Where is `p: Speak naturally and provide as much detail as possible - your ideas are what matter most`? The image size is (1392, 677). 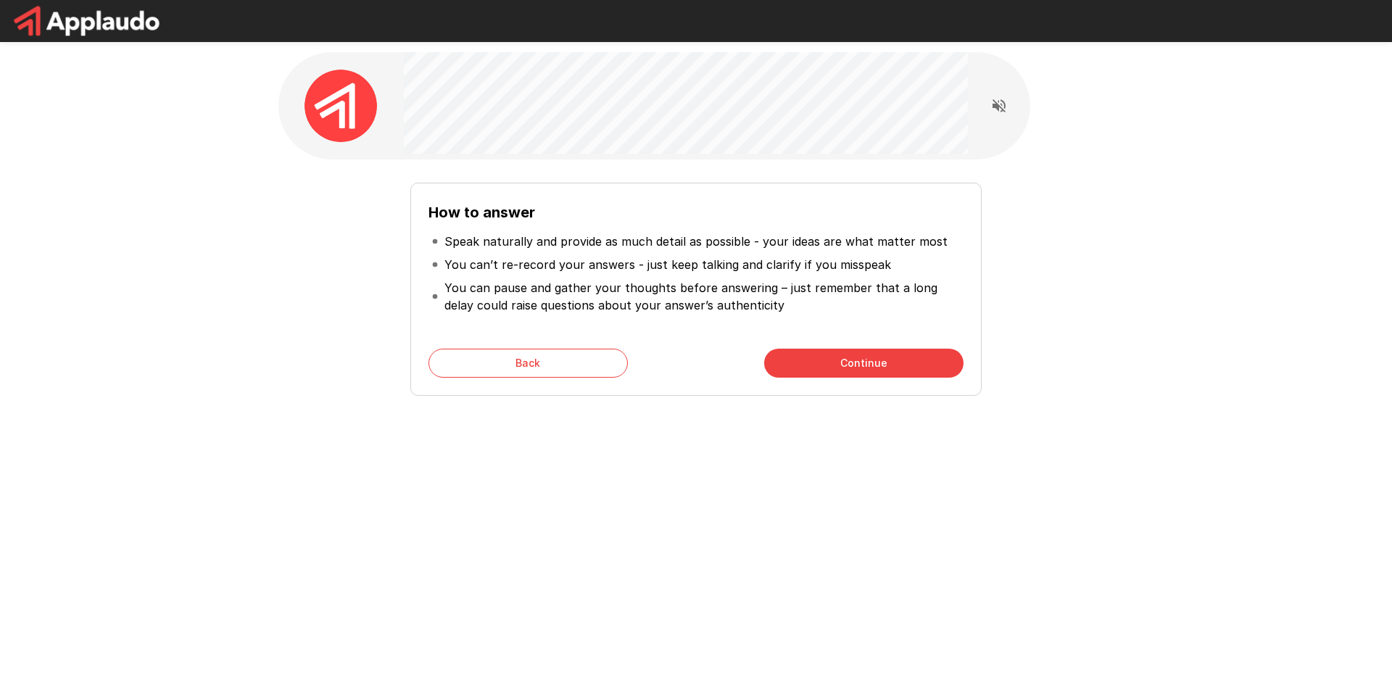 p: Speak naturally and provide as much detail as possible - your ideas are what matter most is located at coordinates (696, 241).